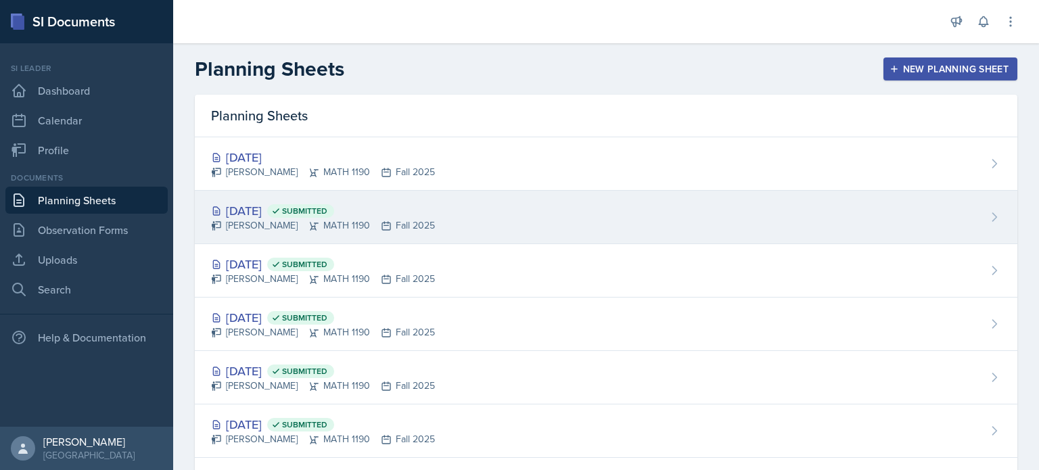 The image size is (1039, 470). What do you see at coordinates (87, 68) in the screenshot?
I see `div: Si leader` at bounding box center [87, 68].